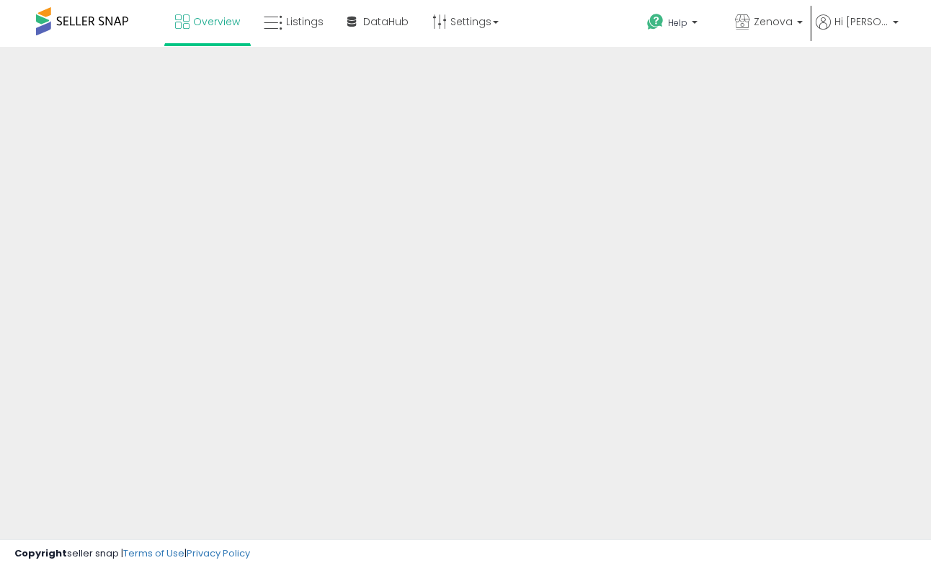  Describe the element at coordinates (679, 25) in the screenshot. I see `a: Help` at that location.